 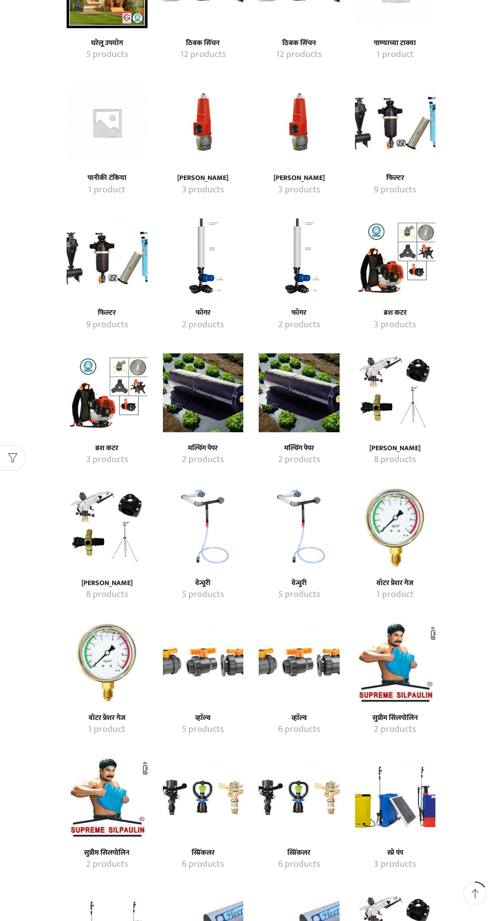 What do you see at coordinates (203, 662) in the screenshot?
I see `img: व्हाॅल्व` at bounding box center [203, 662].